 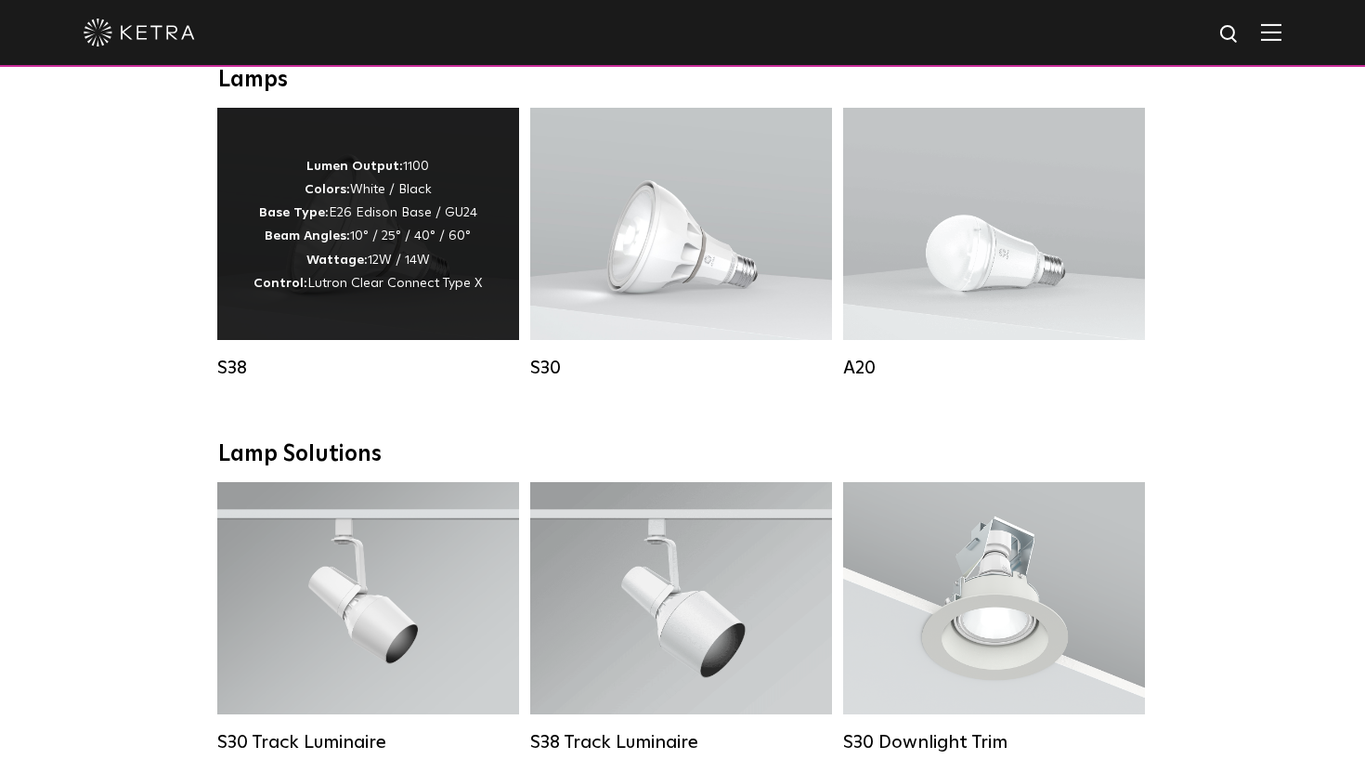 What do you see at coordinates (307, 236) in the screenshot?
I see `strong: Beam Angles:` at bounding box center [307, 236].